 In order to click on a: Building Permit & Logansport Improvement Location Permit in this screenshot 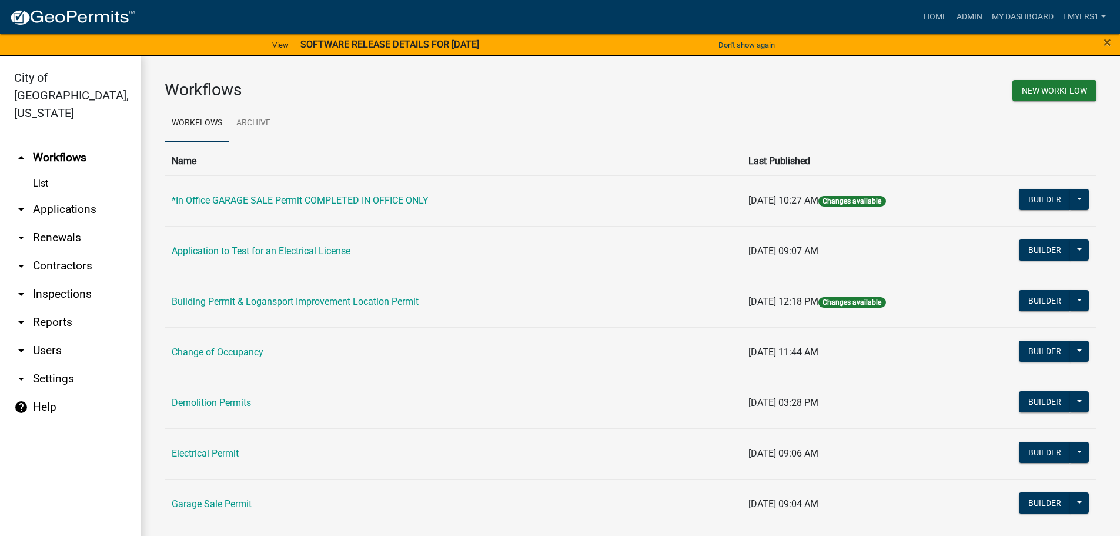, I will do `click(295, 301)`.